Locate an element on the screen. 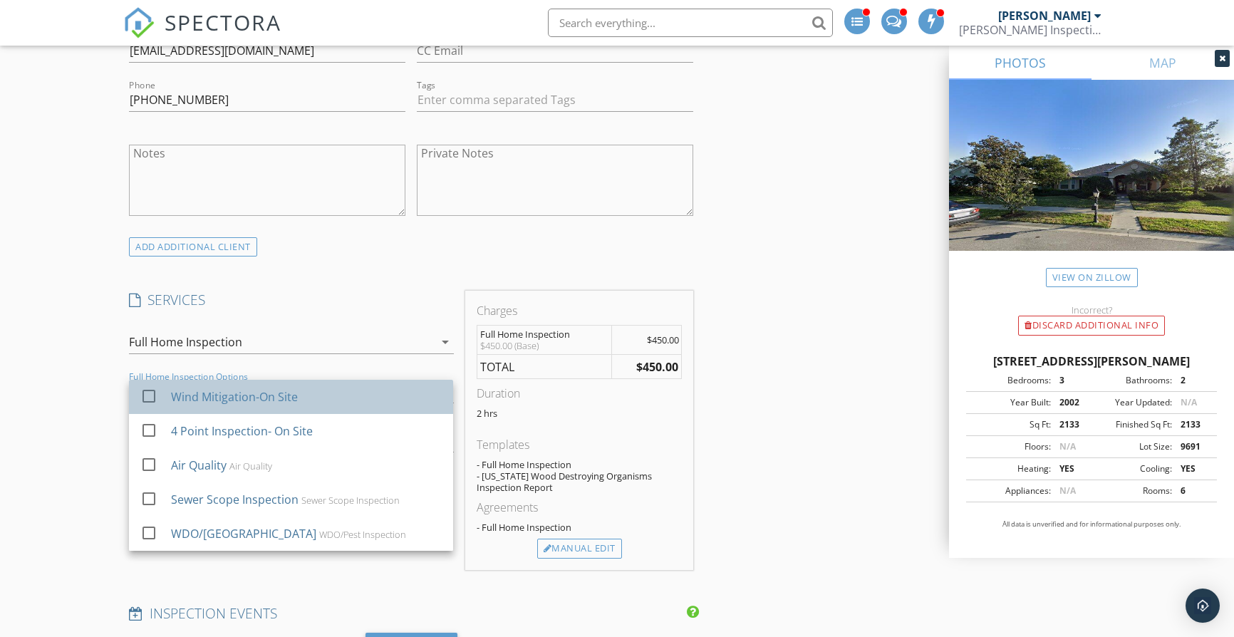 Image resolution: width=1234 pixels, height=637 pixels. div: 2 is located at coordinates (1192, 380).